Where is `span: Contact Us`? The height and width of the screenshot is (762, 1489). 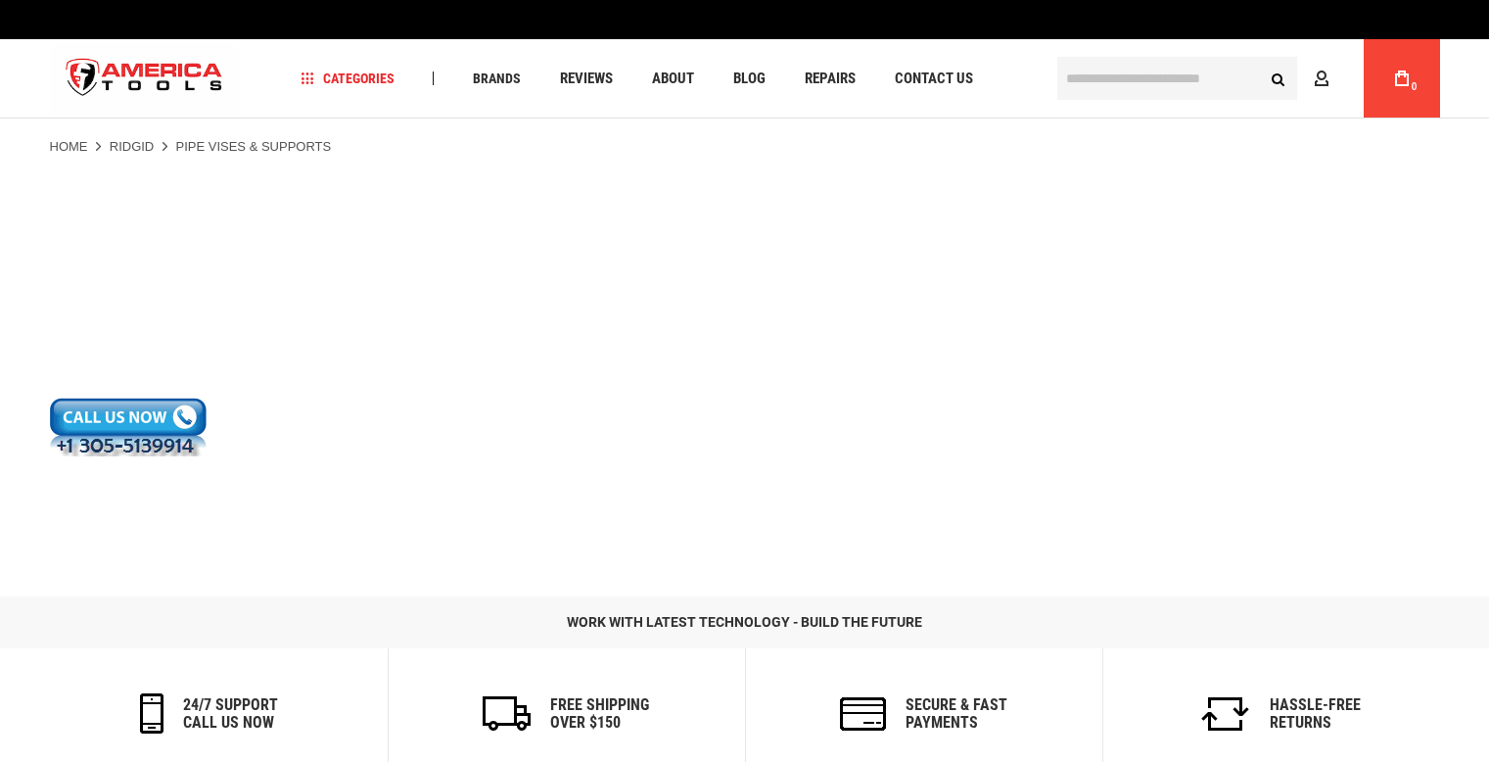
span: Contact Us is located at coordinates (934, 78).